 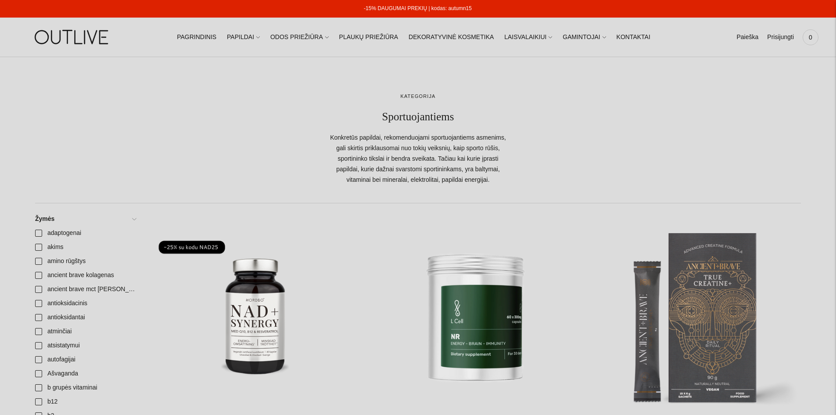 I want to click on a: adaptogenai, so click(x=85, y=233).